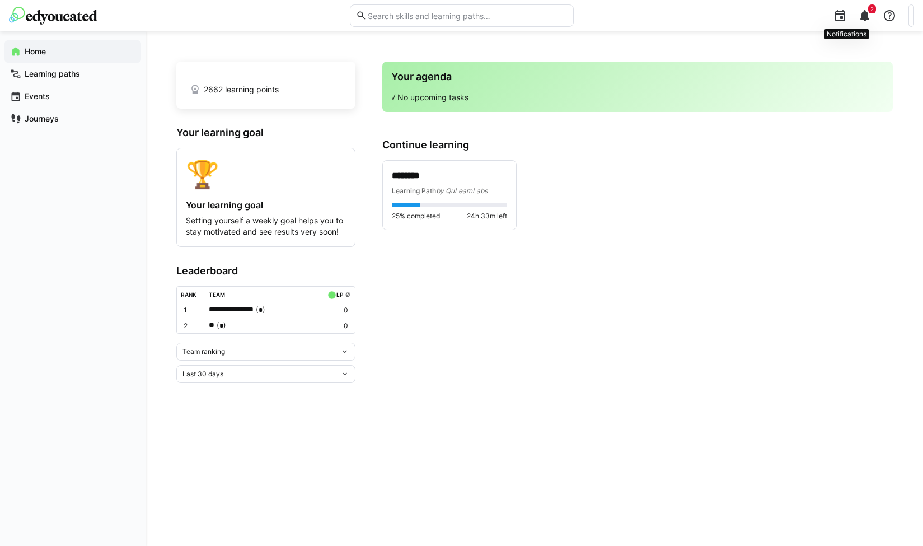 The width and height of the screenshot is (923, 546). I want to click on p: √ No upcoming tasks, so click(638, 97).